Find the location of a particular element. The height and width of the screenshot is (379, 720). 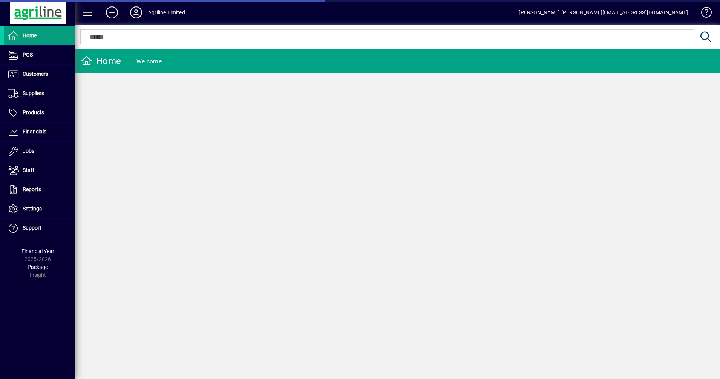

span: Home is located at coordinates (29, 35).